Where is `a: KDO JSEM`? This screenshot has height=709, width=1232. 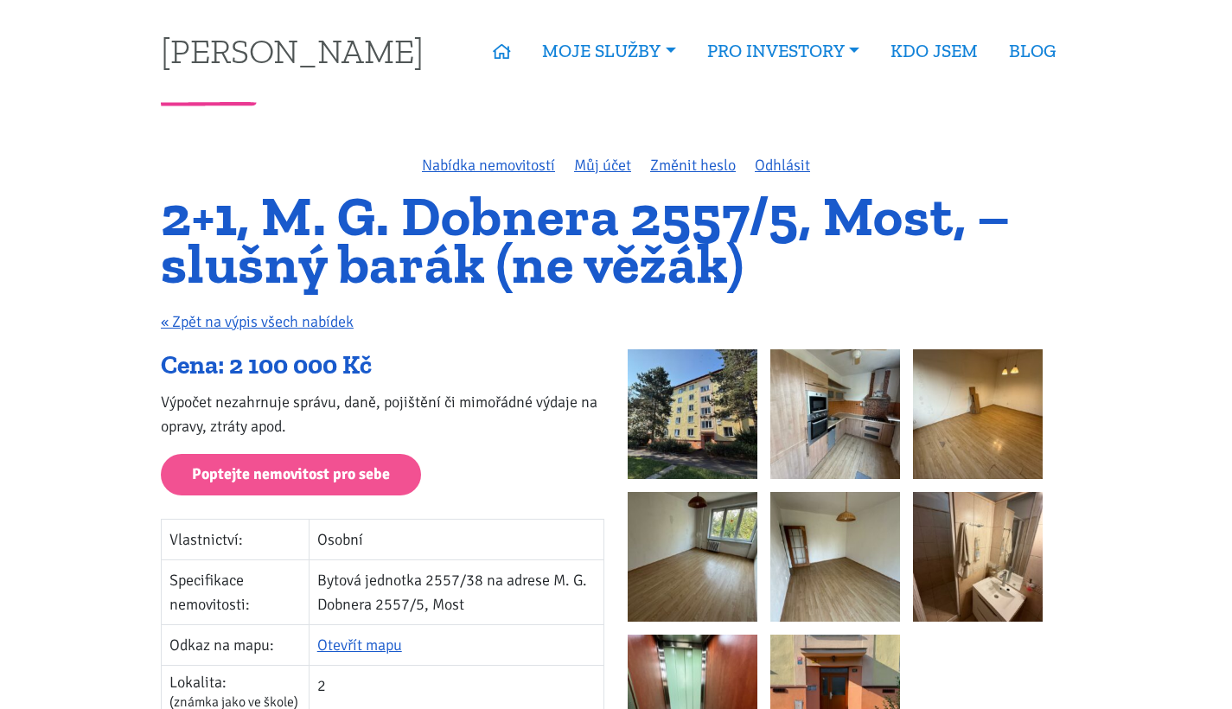 a: KDO JSEM is located at coordinates (934, 51).